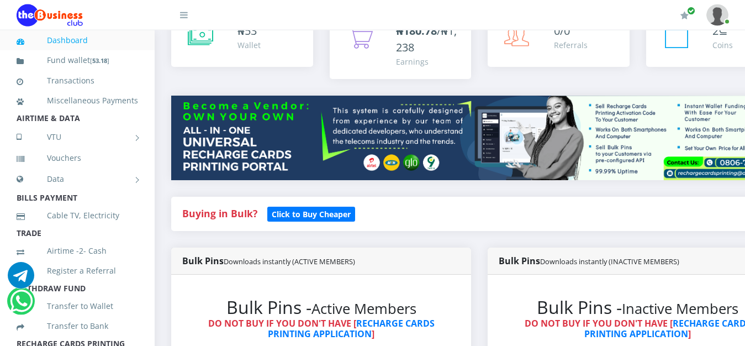 Image resolution: width=745 pixels, height=346 pixels. What do you see at coordinates (428, 61) in the screenshot?
I see `div: Earnings` at bounding box center [428, 61].